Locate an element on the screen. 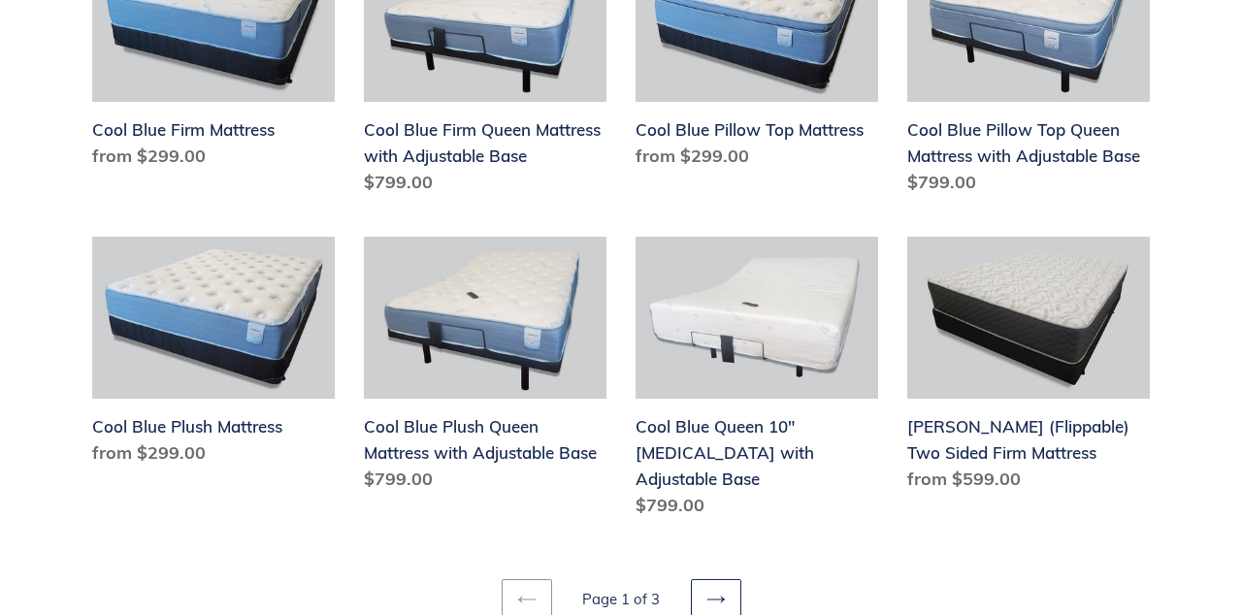 Image resolution: width=1242 pixels, height=615 pixels. a: Cool Blue Queen 10" Memory Foam with Adjustable Base is located at coordinates (757, 381).